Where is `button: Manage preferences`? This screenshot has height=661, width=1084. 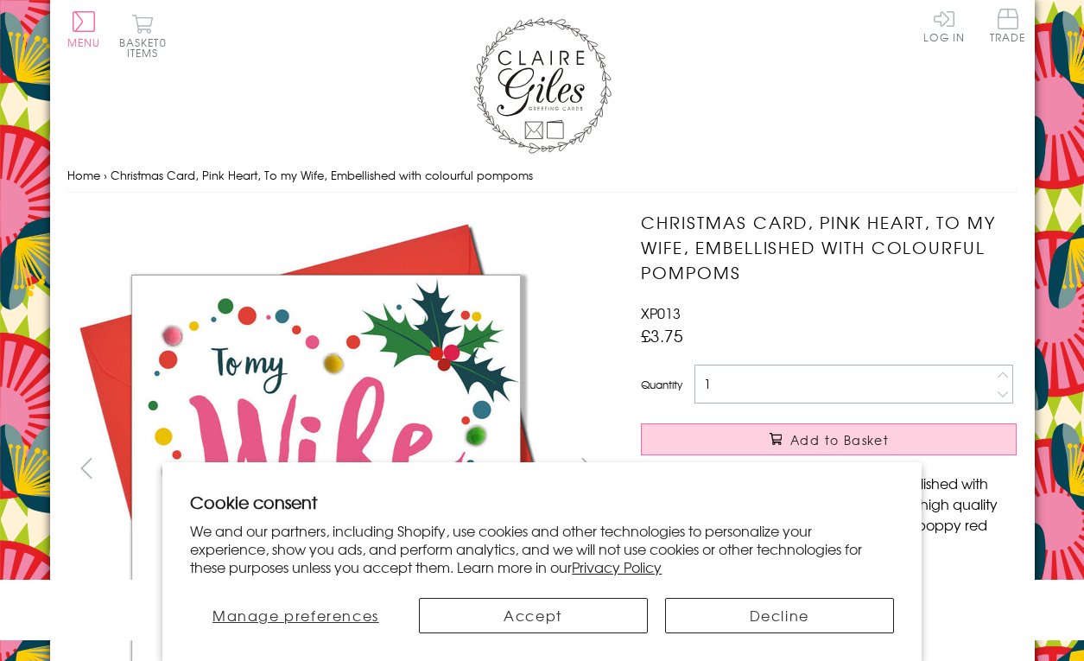
button: Manage preferences is located at coordinates (295, 615).